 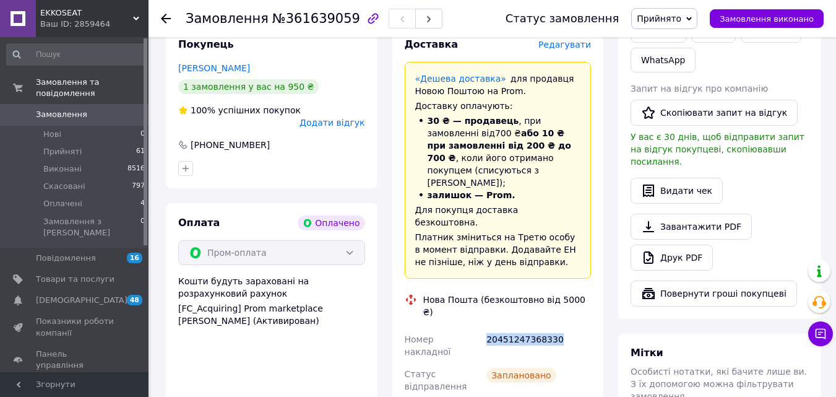 What do you see at coordinates (92, 88) in the screenshot?
I see `span: Замовлення та повідомлення` at bounding box center [92, 88].